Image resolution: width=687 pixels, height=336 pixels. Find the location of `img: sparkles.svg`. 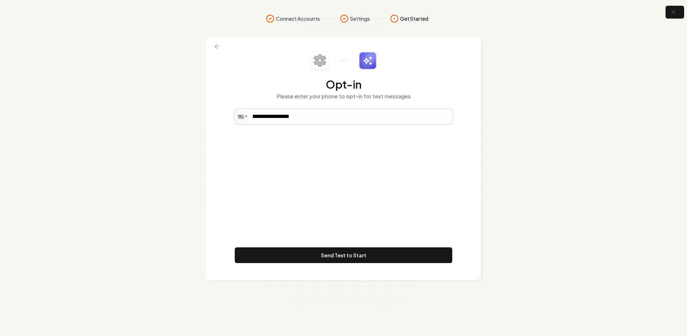

img: sparkles.svg is located at coordinates (367, 60).